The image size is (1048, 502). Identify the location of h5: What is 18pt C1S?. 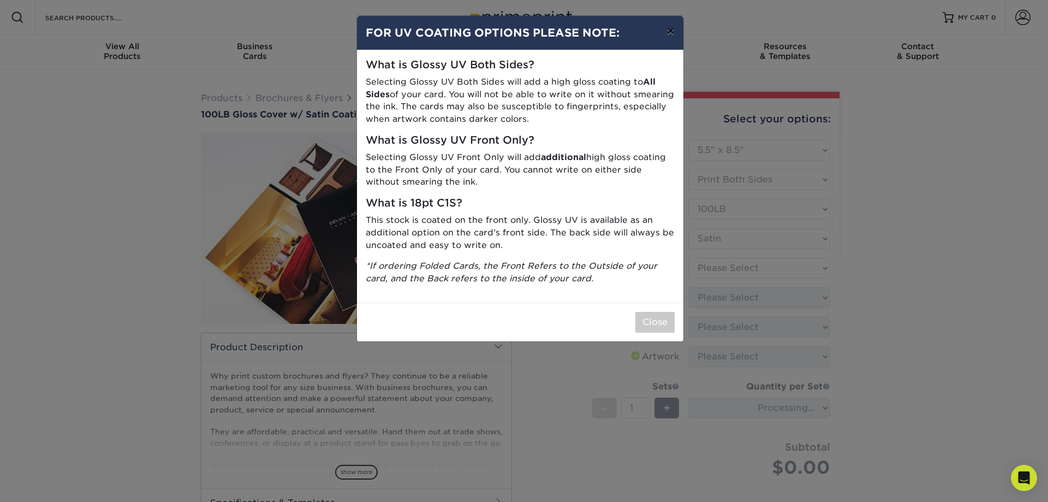
(520, 203).